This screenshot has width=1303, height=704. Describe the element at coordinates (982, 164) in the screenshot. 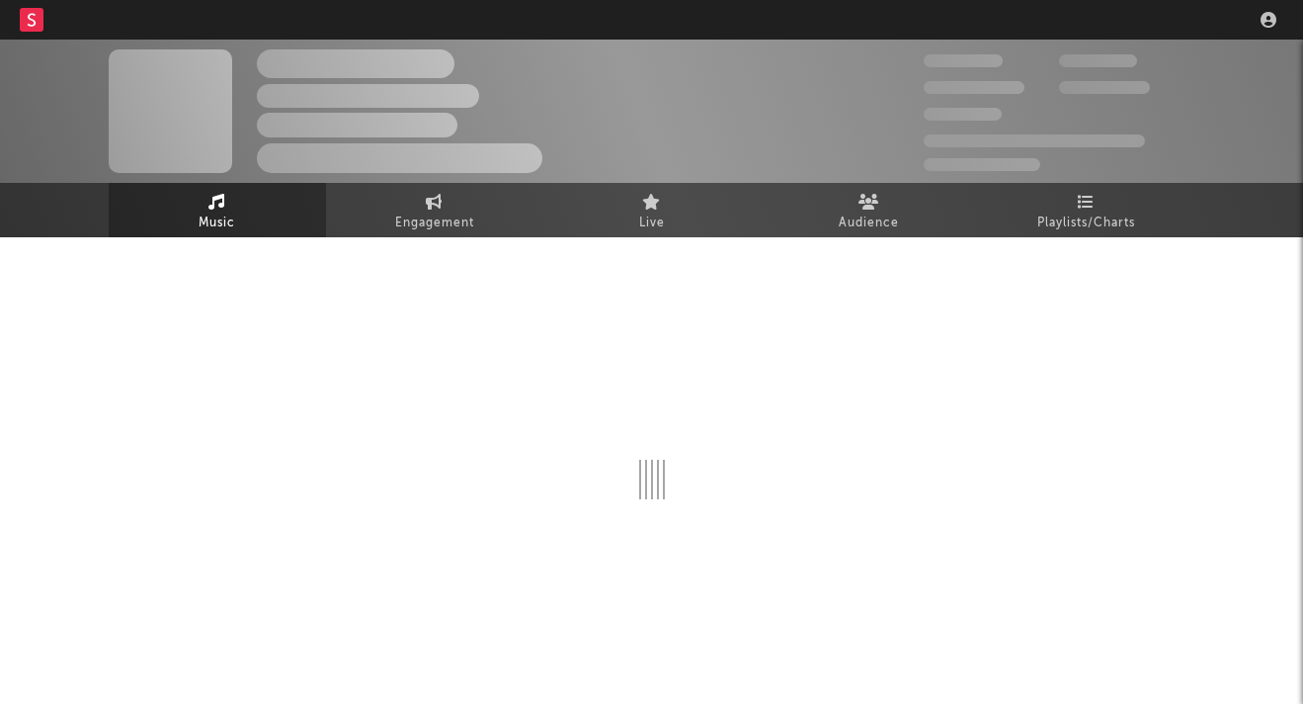

I see `span: Jump Score: 85.0` at that location.